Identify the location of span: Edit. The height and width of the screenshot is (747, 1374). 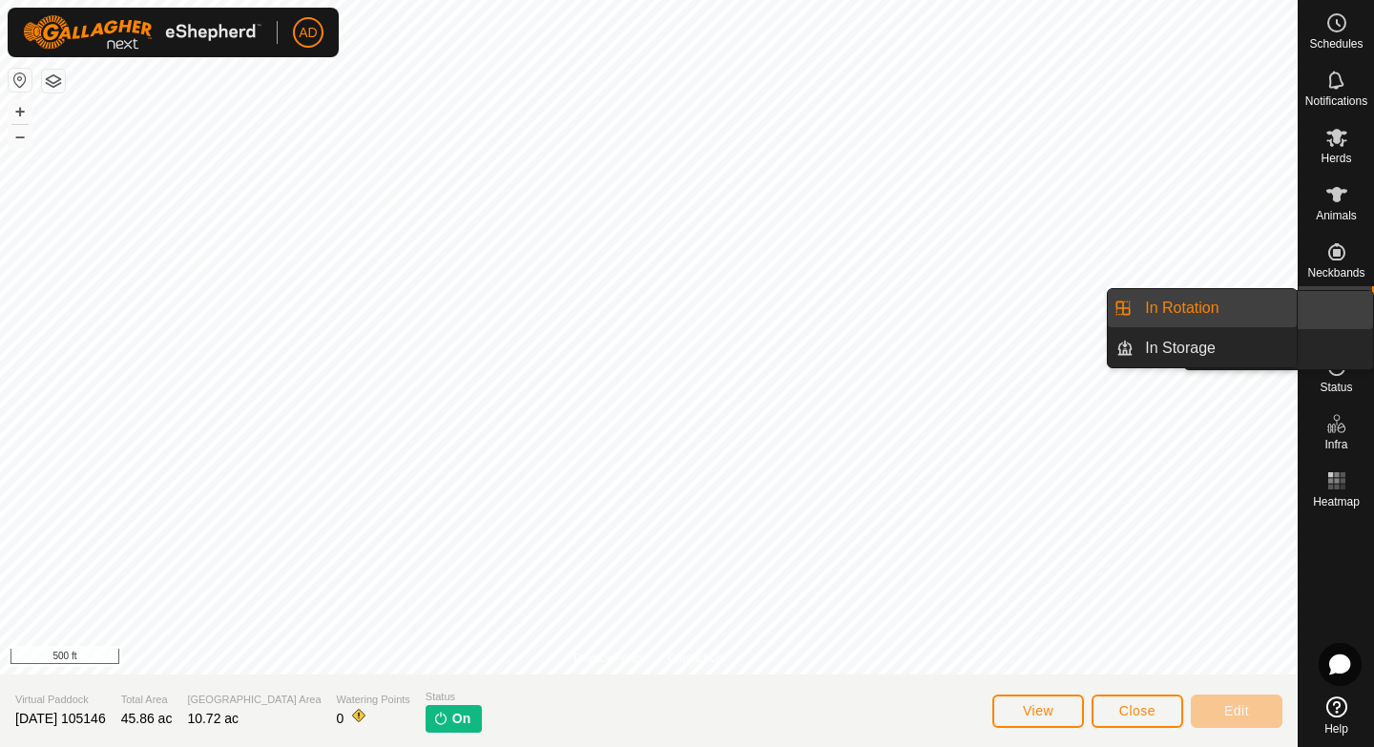
(1237, 711).